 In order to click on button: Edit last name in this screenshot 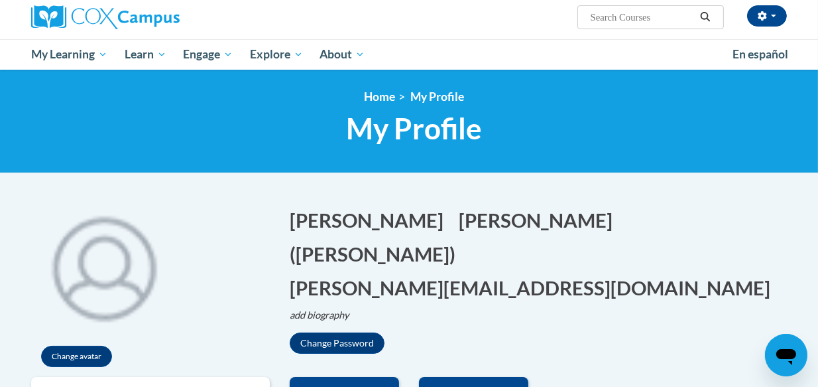, I will do `click(540, 219)`.